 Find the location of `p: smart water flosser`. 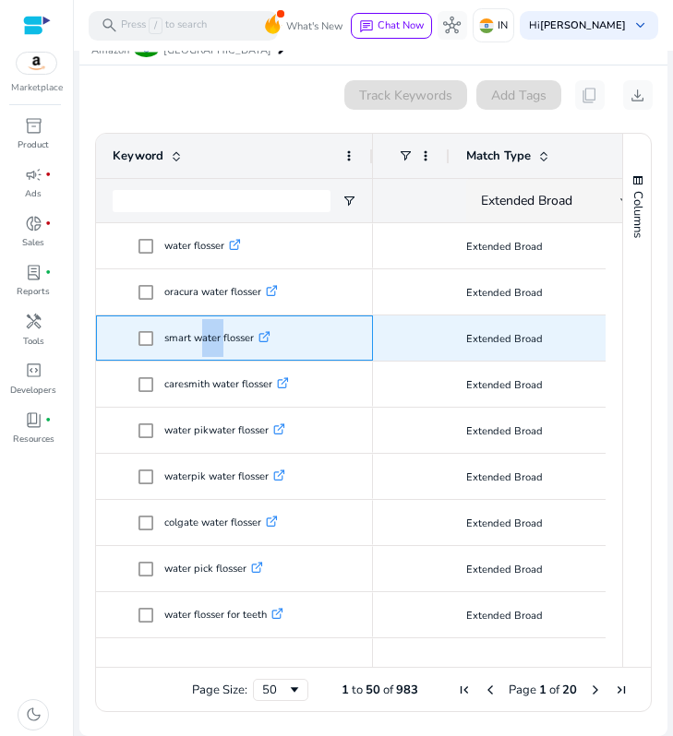

p: smart water flosser is located at coordinates (217, 338).